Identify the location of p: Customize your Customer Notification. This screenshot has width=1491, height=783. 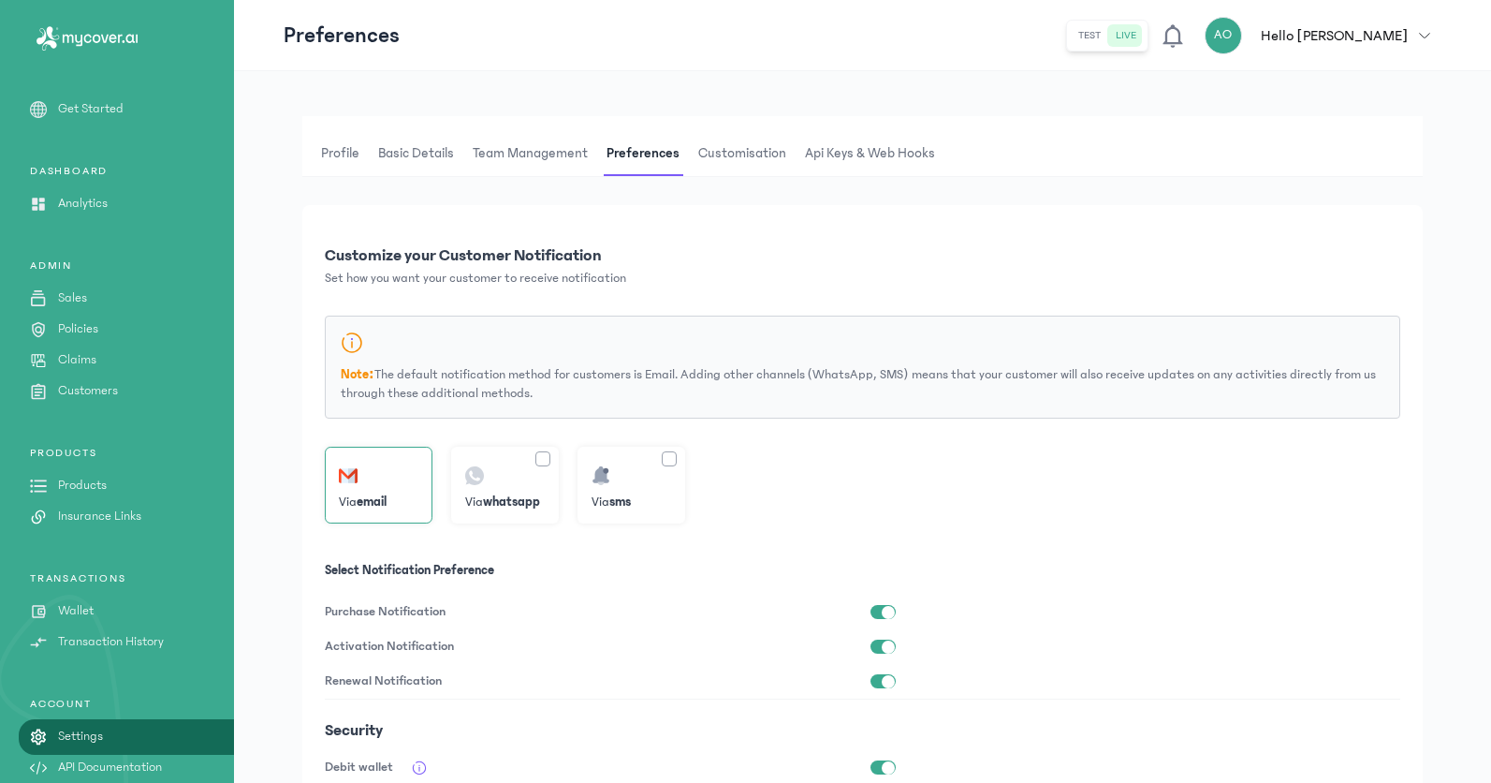
(862, 256).